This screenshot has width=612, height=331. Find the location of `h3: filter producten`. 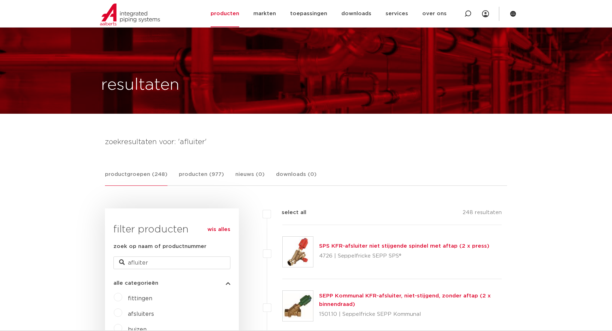

h3: filter producten is located at coordinates (172, 230).